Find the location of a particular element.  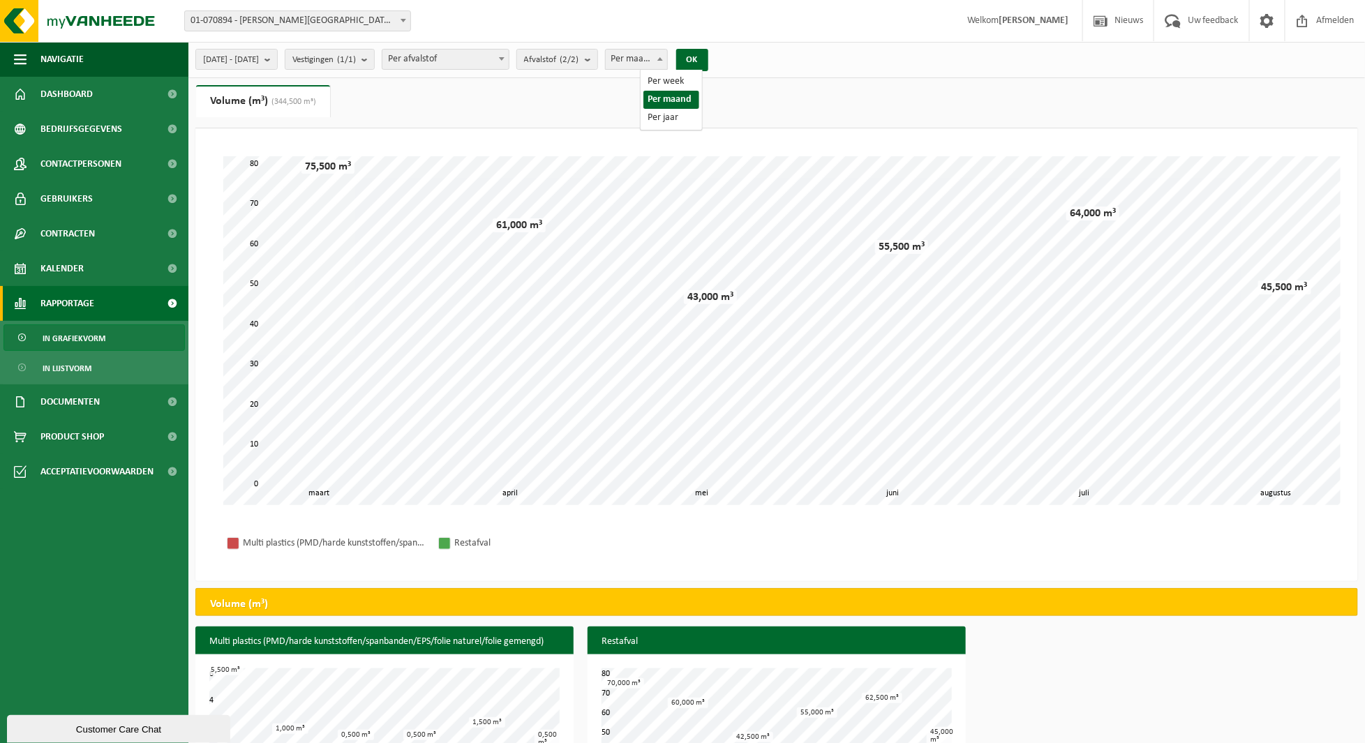

button: OK is located at coordinates (692, 60).